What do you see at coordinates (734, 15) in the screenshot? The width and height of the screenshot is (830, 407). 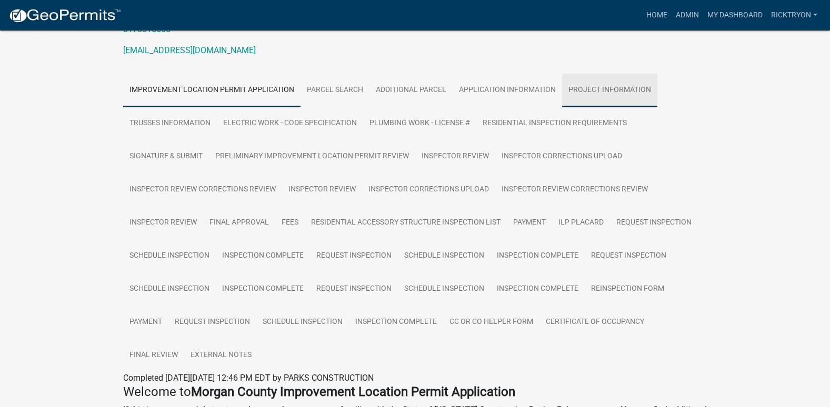 I see `a: My Dashboard` at bounding box center [734, 15].